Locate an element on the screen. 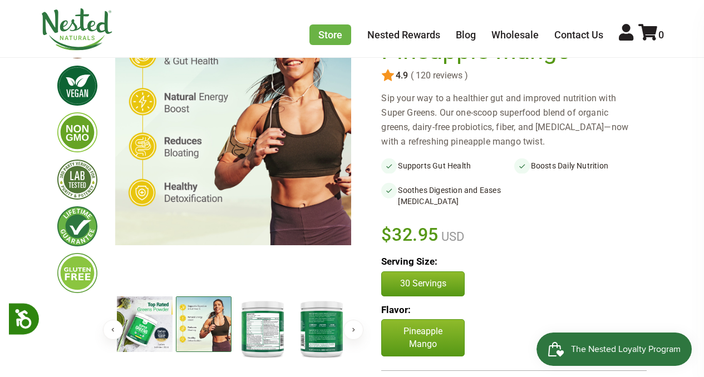 The height and width of the screenshot is (377, 704). img: glutenfree is located at coordinates (77, 273).